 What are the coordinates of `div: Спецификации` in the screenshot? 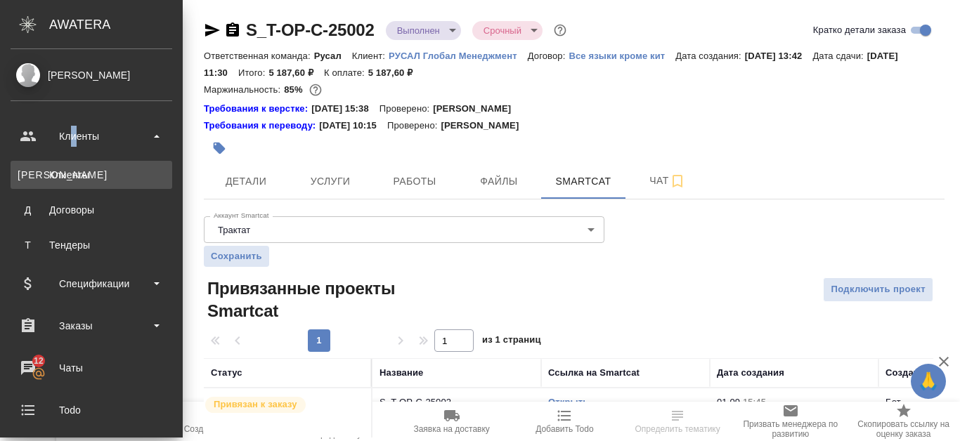 It's located at (91, 284).